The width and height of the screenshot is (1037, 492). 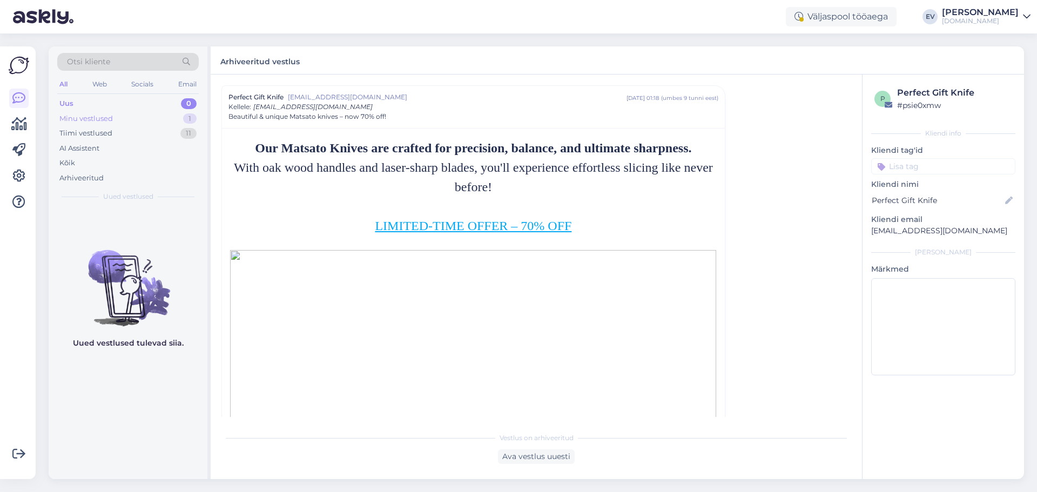 What do you see at coordinates (89, 62) in the screenshot?
I see `span: Otsi kliente` at bounding box center [89, 62].